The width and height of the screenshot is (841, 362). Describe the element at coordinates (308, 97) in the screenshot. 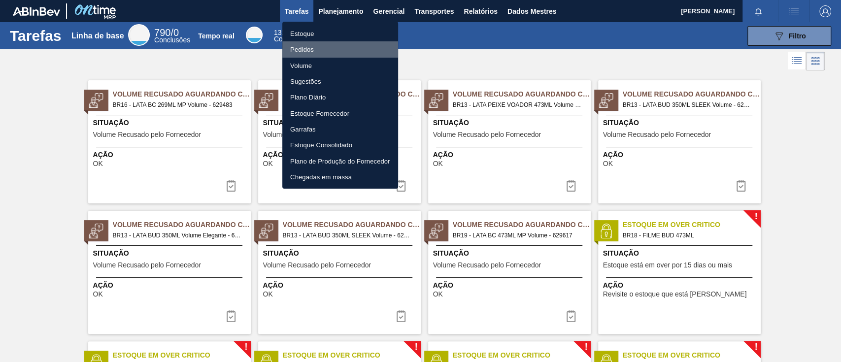

I see `font: Plano Diário` at that location.